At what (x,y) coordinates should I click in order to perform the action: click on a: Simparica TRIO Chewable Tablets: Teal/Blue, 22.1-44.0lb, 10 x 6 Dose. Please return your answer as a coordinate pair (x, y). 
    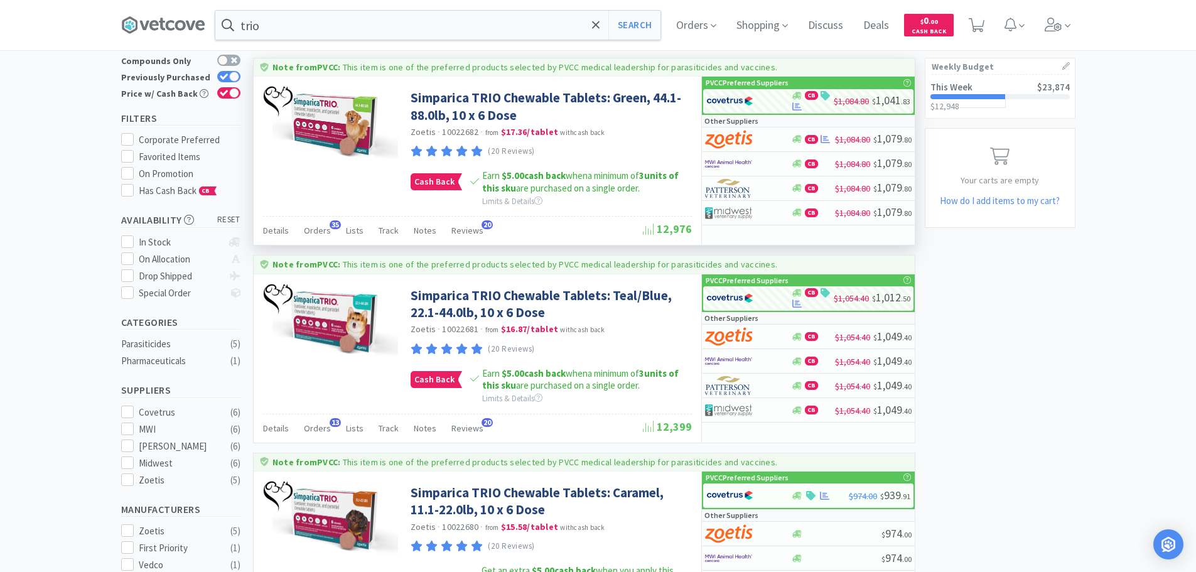
    Looking at the image, I should click on (549, 304).